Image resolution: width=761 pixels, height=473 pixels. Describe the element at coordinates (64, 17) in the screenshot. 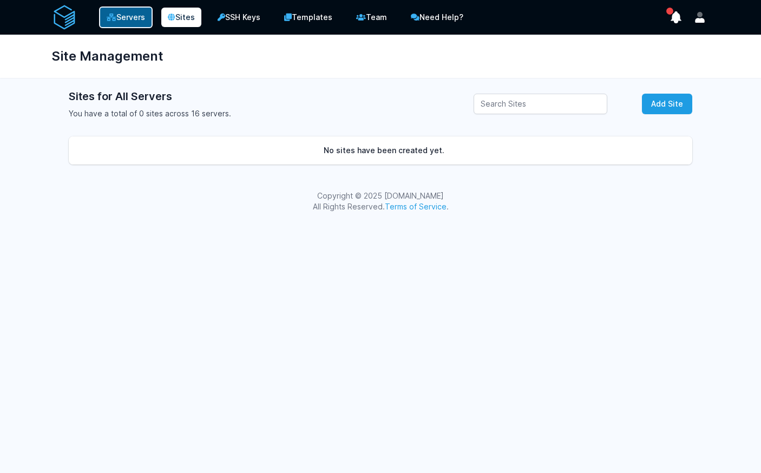

I see `img: serverAuth logo` at that location.